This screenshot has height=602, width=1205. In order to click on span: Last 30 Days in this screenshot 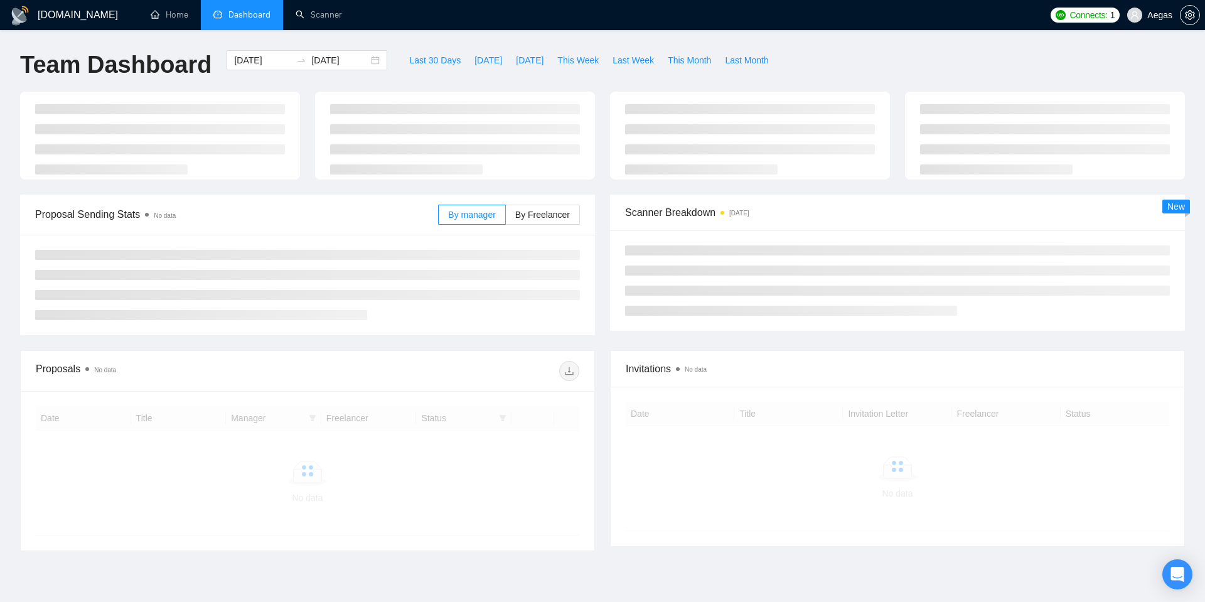, I will do `click(435, 60)`.